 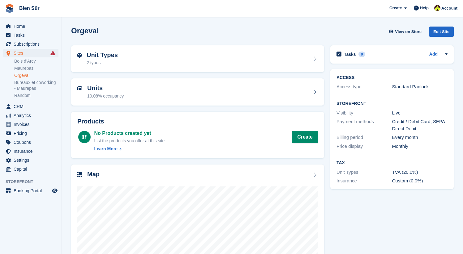 What do you see at coordinates (130, 133) in the screenshot?
I see `div: No Products created yet` at bounding box center [130, 133].